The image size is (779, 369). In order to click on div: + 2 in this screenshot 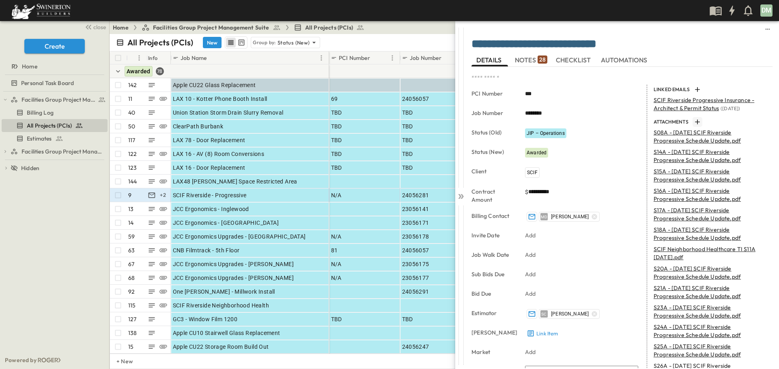, I will do `click(163, 195)`.